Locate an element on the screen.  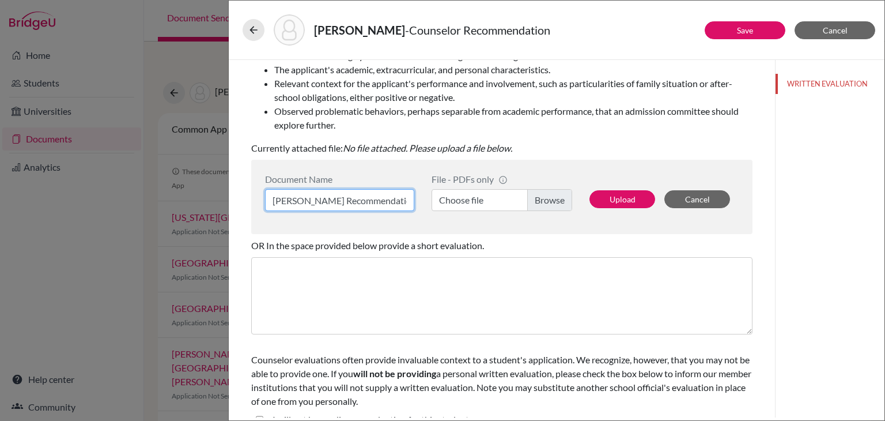
div: Currently attached file: is located at coordinates (502, 95).